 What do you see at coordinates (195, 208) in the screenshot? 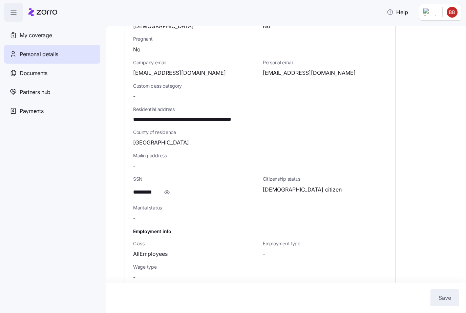
I see `span: Marital status` at bounding box center [195, 208].